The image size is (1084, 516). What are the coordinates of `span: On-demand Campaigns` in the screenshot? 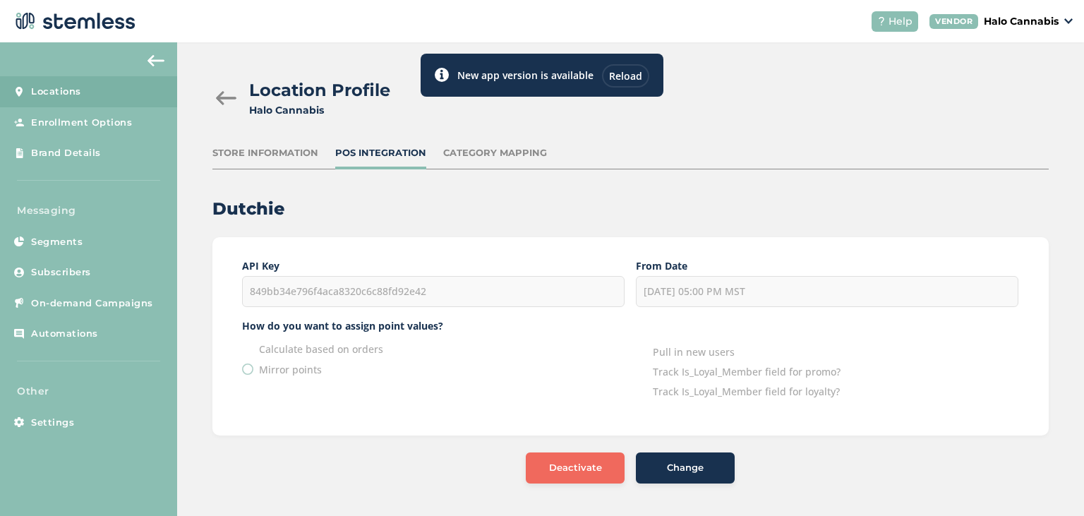 It's located at (92, 303).